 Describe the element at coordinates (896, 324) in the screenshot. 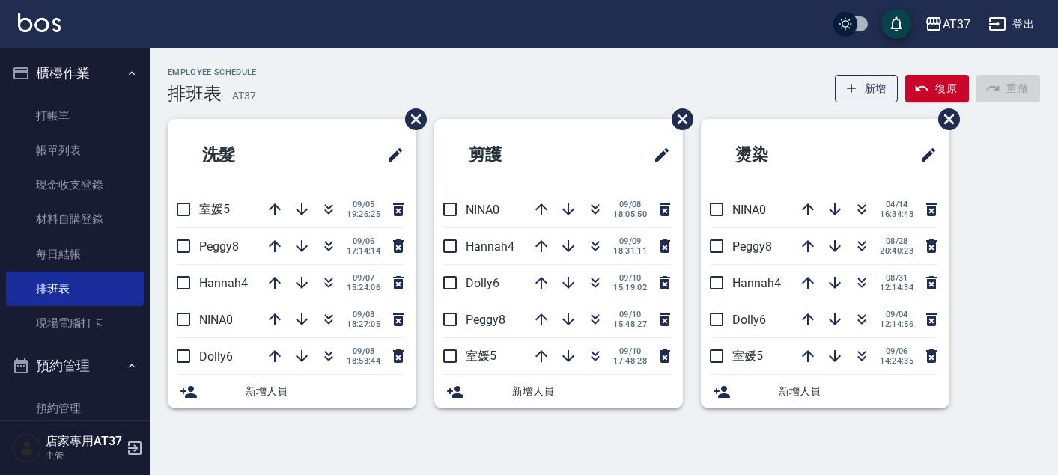

I see `span: 12:14:56` at that location.